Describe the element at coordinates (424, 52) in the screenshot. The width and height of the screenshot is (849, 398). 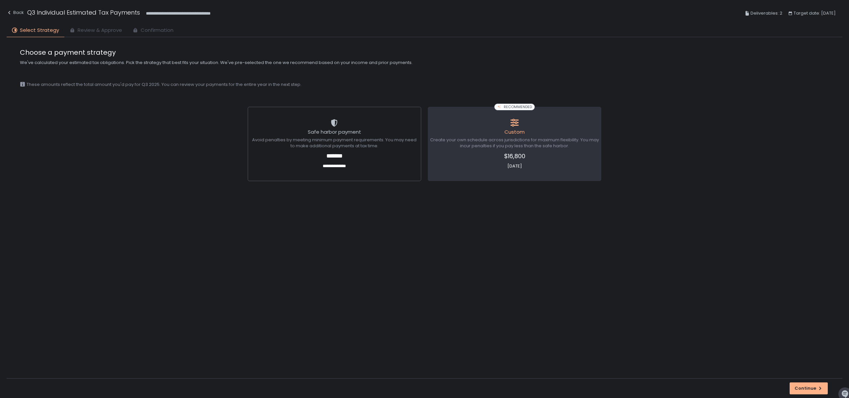
I see `span: Choose a payment strategy` at that location.